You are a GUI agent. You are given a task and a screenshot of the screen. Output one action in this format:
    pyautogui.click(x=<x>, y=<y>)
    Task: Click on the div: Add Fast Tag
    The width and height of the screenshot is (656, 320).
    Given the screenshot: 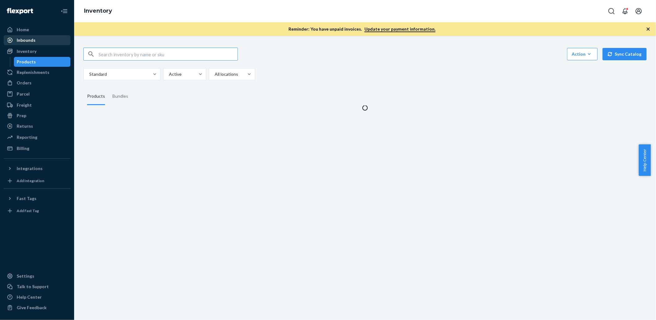 What is the action you would take?
    pyautogui.click(x=28, y=210)
    